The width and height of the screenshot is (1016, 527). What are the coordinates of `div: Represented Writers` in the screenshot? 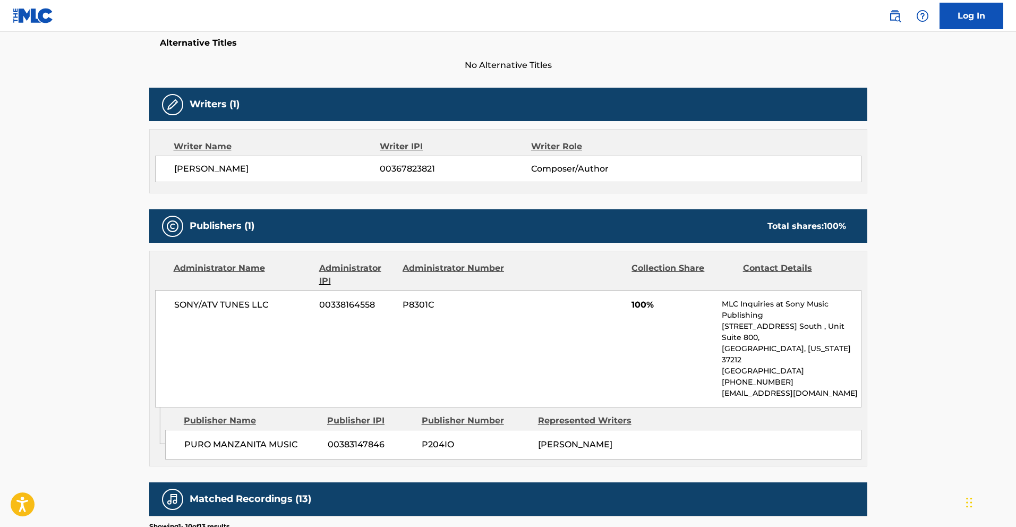 It's located at (592, 420).